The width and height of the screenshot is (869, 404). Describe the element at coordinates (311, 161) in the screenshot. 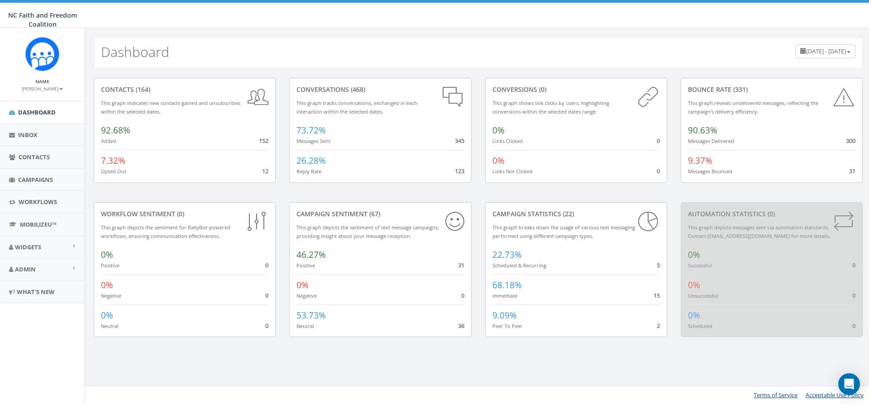

I see `span: 26.28%` at that location.